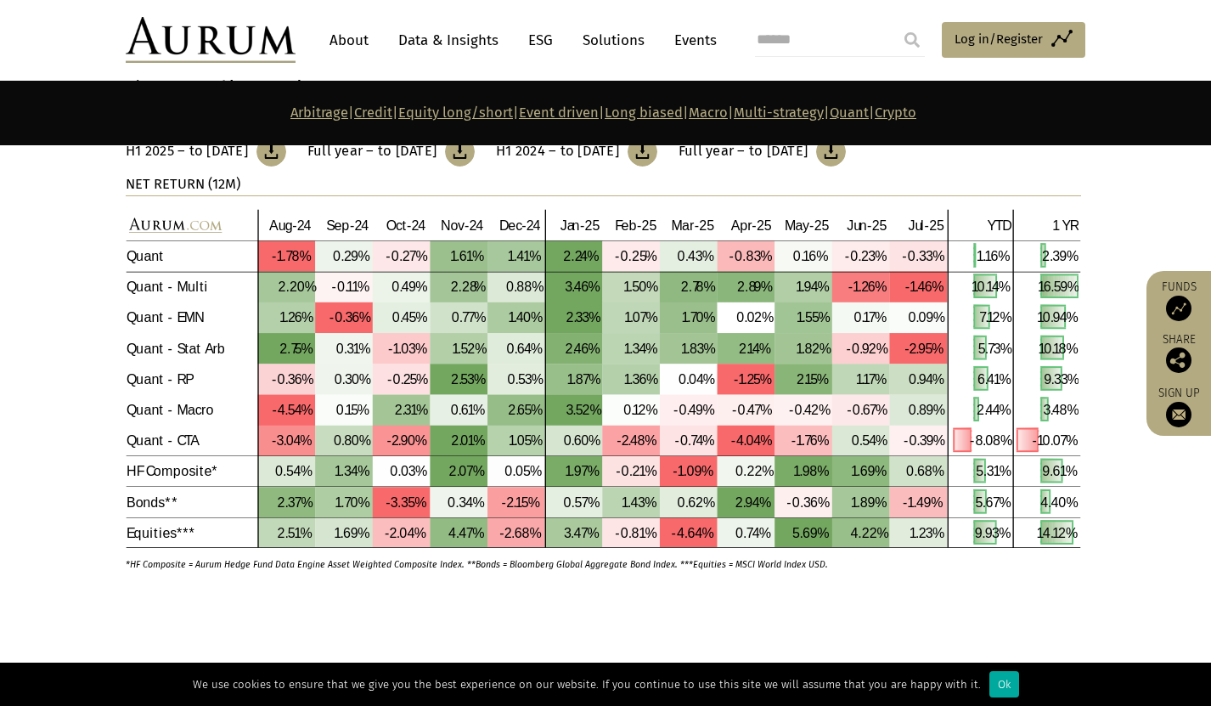  I want to click on a: Multi-strategy, so click(779, 112).